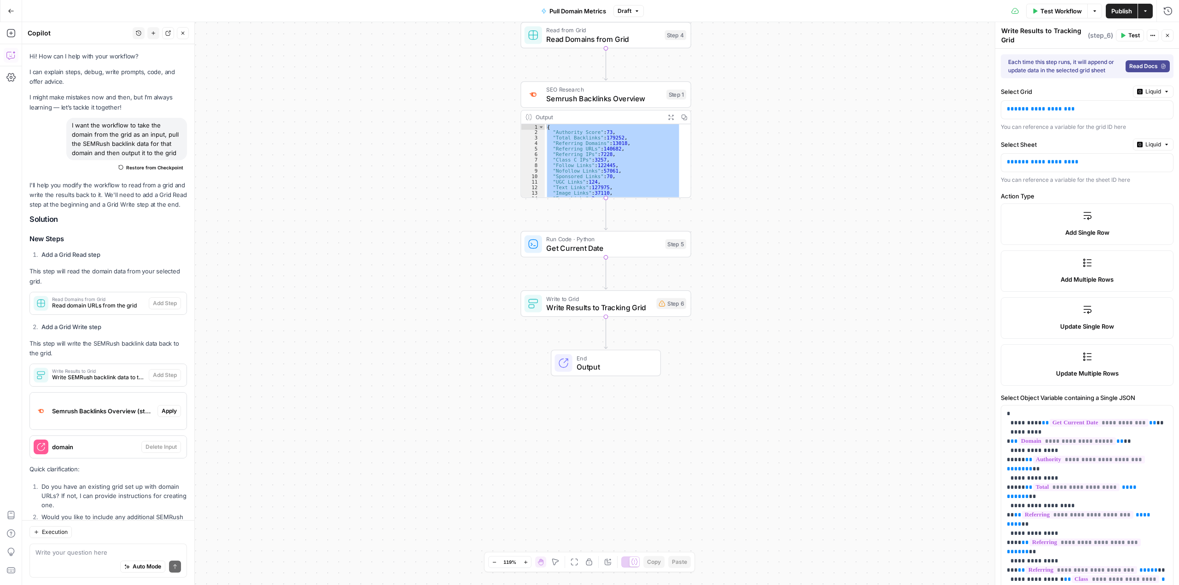  Describe the element at coordinates (532, 144) in the screenshot. I see `div: 4` at that location.